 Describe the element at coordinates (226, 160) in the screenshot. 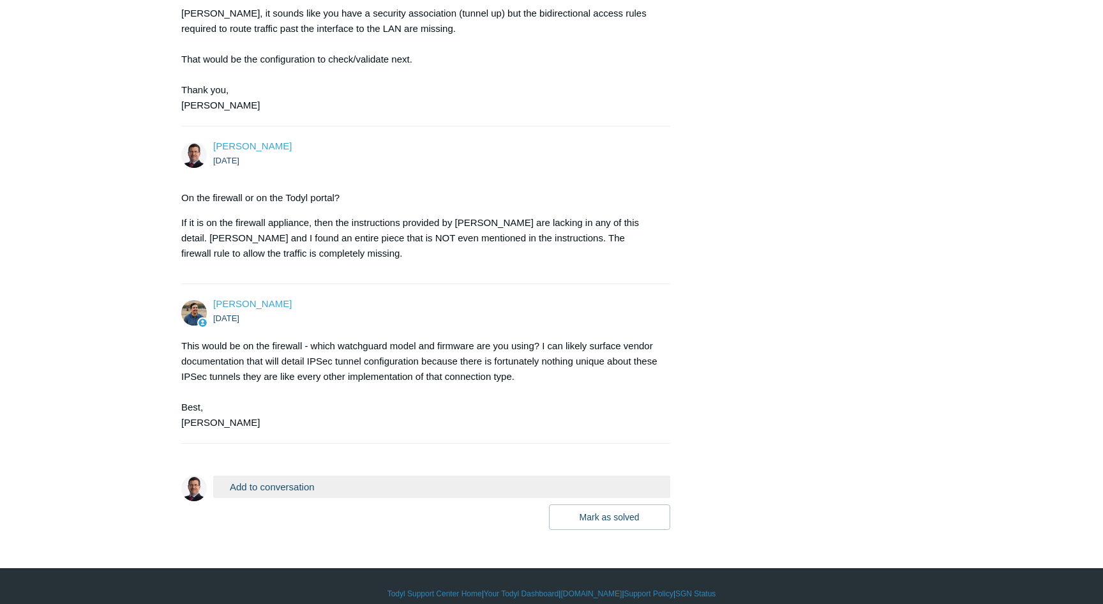

I see `time: 09/26/2025, 11:31` at that location.